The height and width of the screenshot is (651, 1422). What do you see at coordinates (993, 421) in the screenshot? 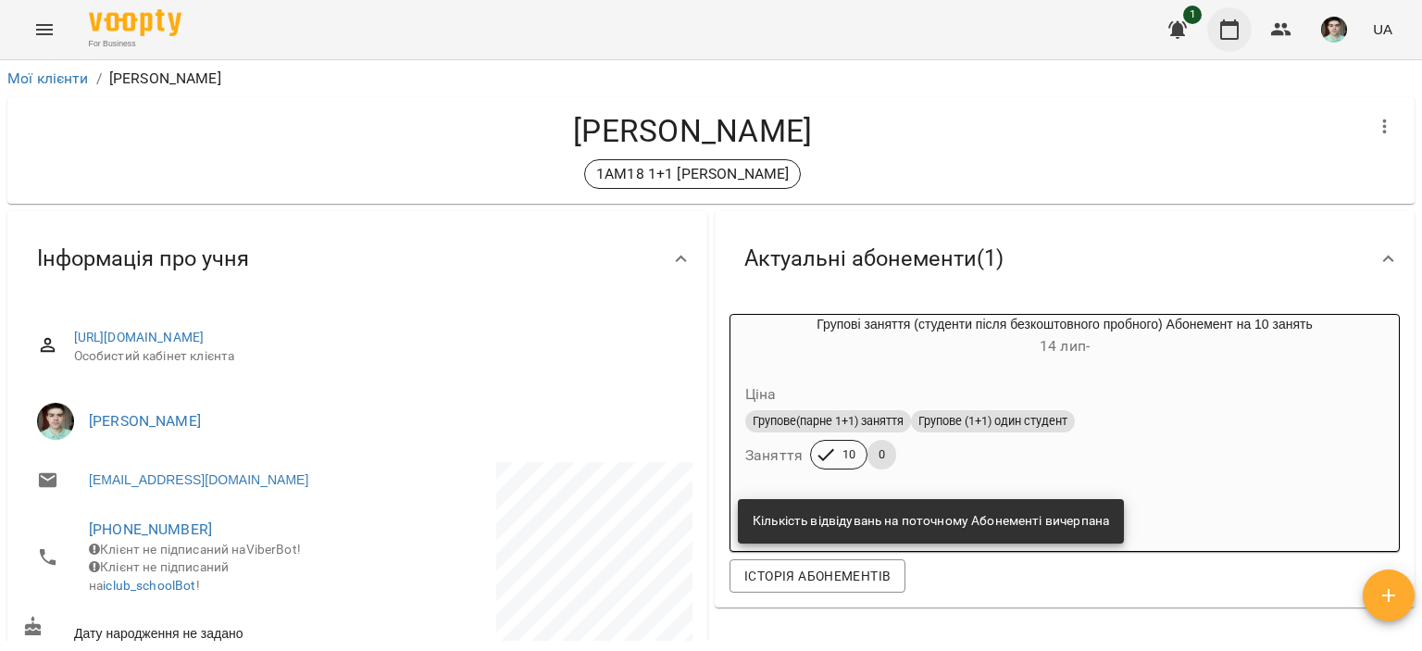
I see `span: Групове (1+1) один студент` at bounding box center [993, 421].